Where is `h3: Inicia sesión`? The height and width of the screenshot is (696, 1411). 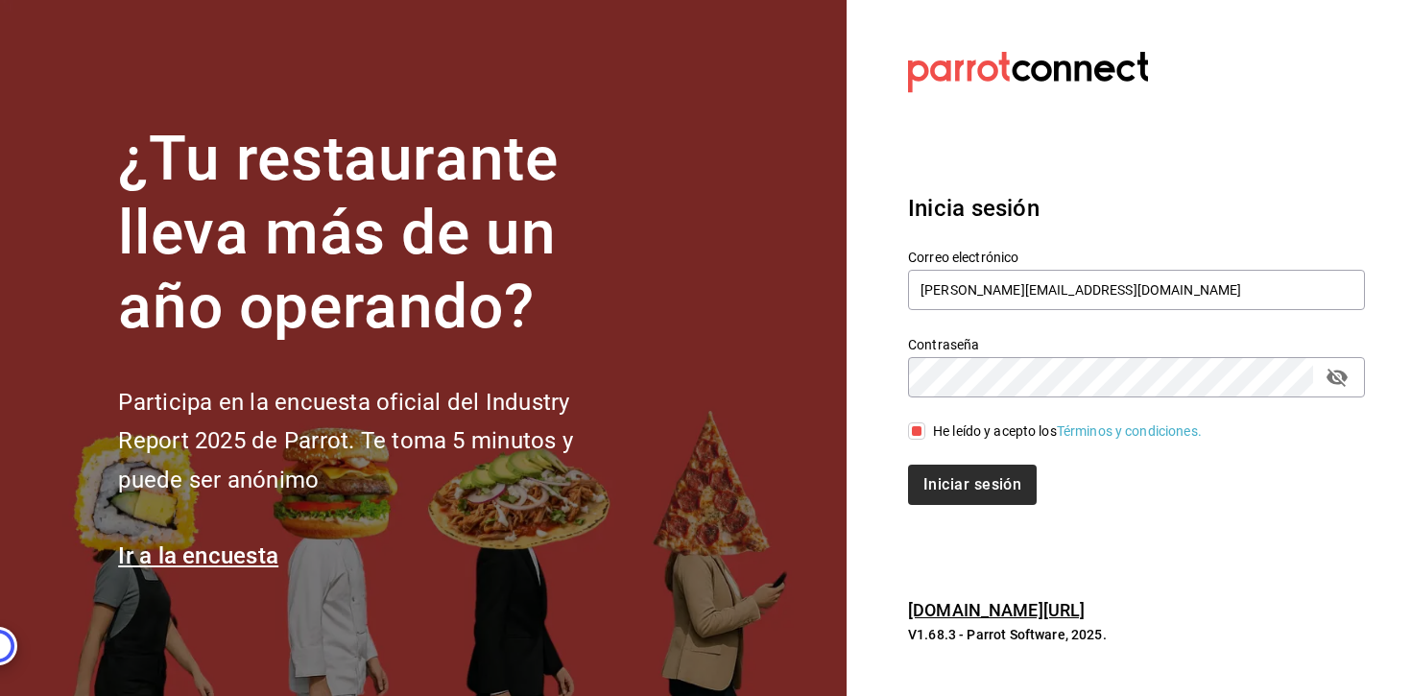 h3: Inicia sesión is located at coordinates (1137, 208).